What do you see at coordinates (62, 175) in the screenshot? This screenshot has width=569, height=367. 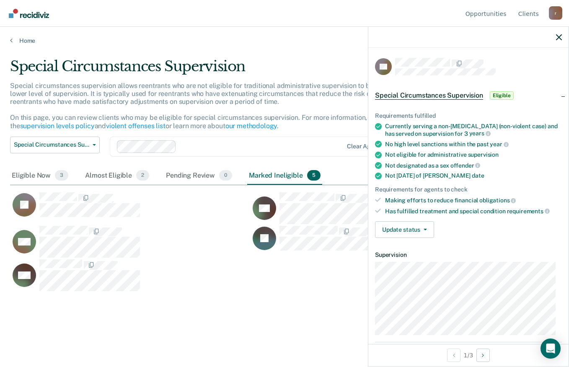 I see `span: 3` at bounding box center [62, 175].